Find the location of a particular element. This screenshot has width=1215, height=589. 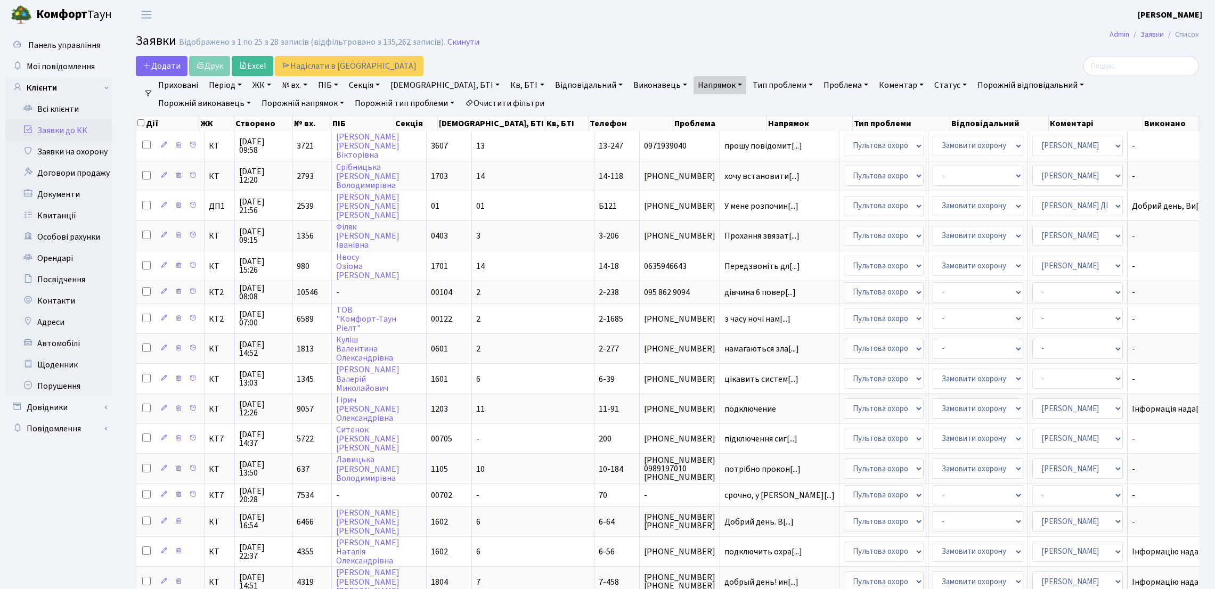

th: Створено is located at coordinates (264, 124).